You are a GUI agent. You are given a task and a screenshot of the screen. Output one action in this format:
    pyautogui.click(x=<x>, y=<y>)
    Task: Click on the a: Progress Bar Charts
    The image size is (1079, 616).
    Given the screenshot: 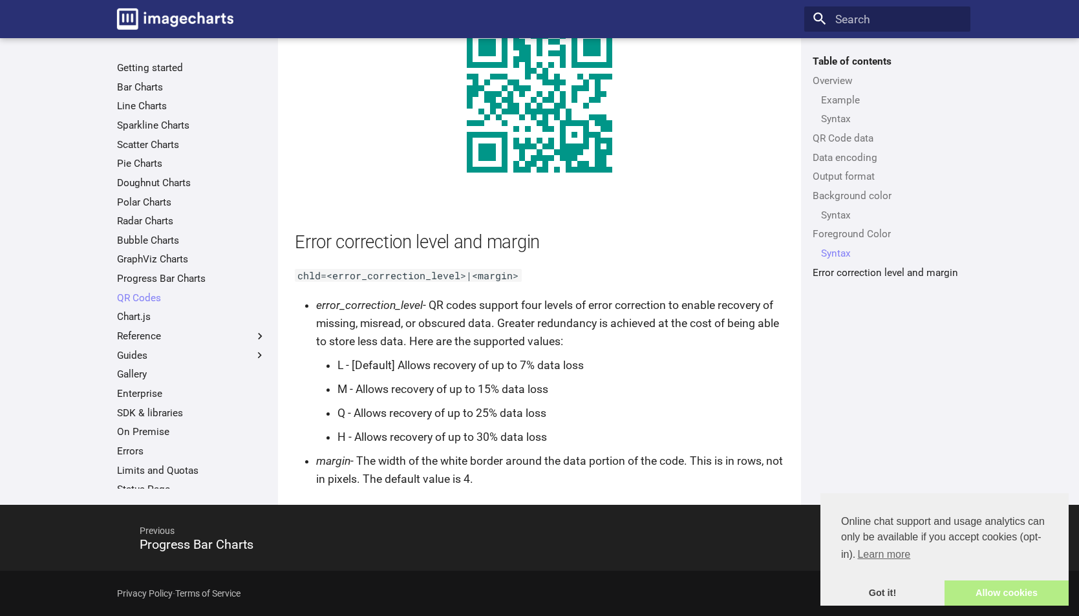 What is the action you would take?
    pyautogui.click(x=191, y=279)
    